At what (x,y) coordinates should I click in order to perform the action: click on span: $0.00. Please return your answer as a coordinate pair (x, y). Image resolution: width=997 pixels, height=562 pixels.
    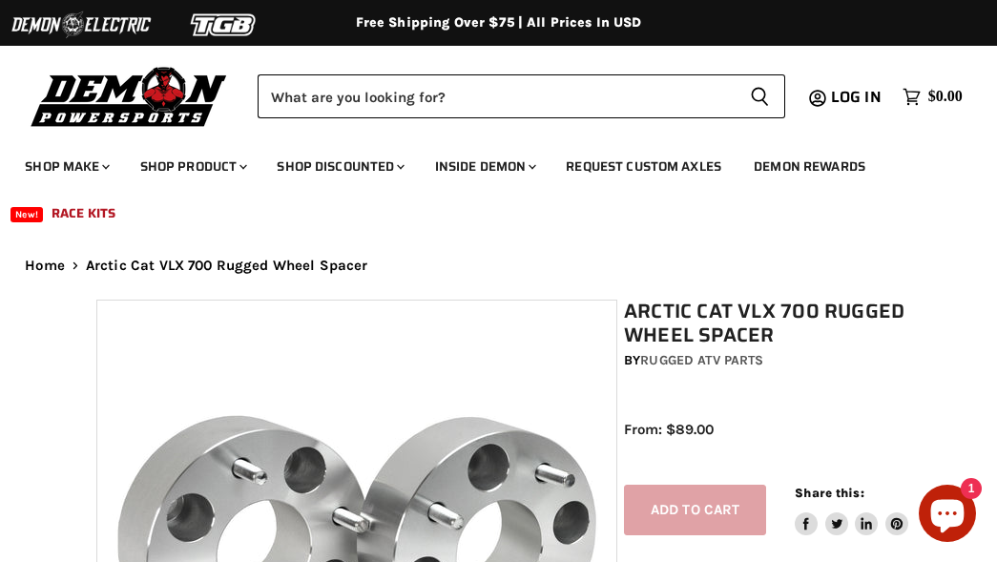
    Looking at the image, I should click on (946, 96).